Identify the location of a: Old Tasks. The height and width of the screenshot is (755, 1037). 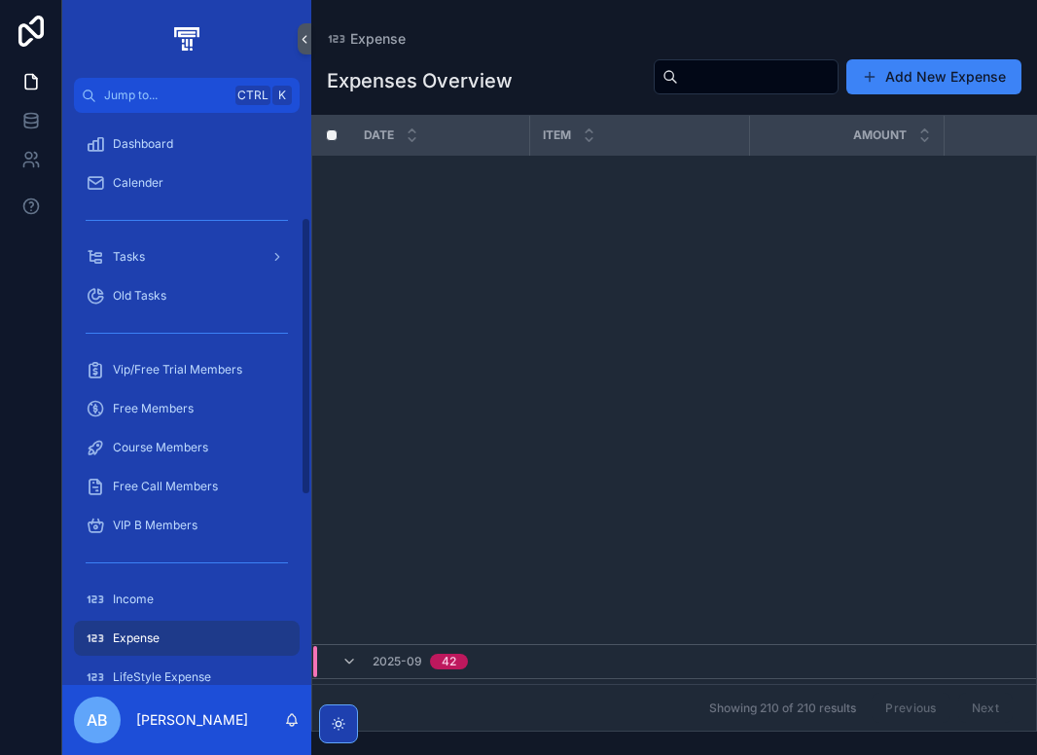
(187, 296).